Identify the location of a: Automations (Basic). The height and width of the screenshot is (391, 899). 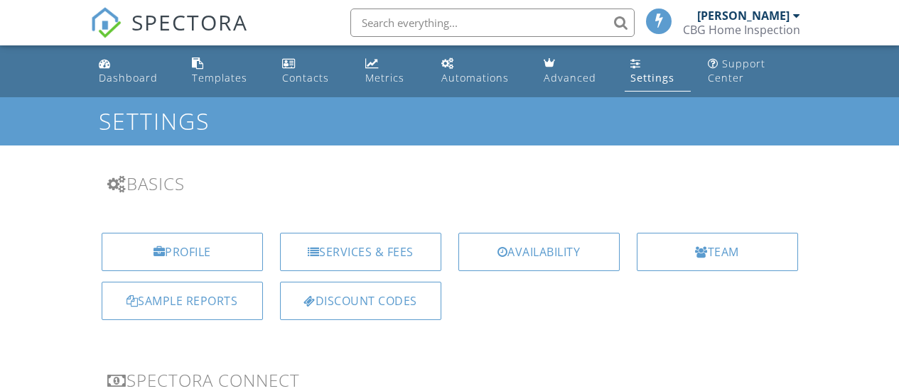
(481, 71).